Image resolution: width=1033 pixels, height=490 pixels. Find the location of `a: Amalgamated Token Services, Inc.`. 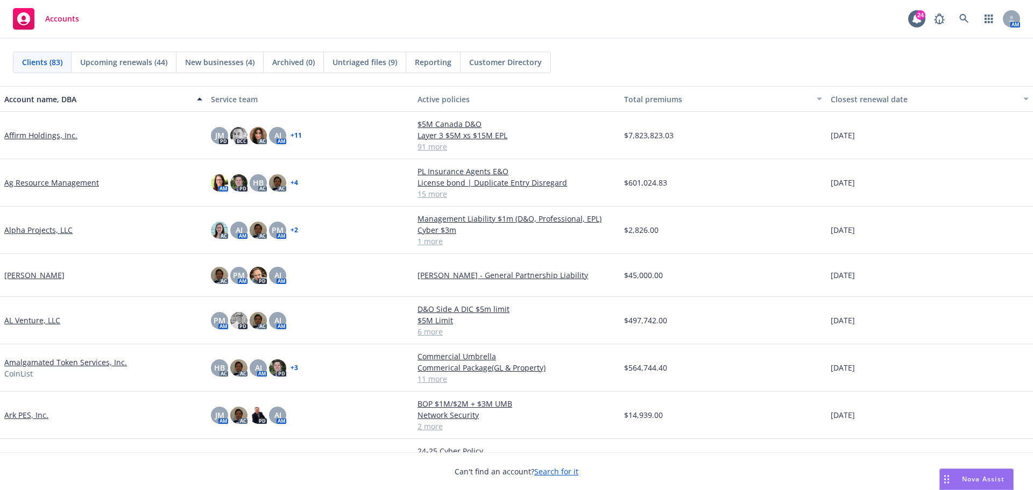

a: Amalgamated Token Services, Inc. is located at coordinates (66, 362).